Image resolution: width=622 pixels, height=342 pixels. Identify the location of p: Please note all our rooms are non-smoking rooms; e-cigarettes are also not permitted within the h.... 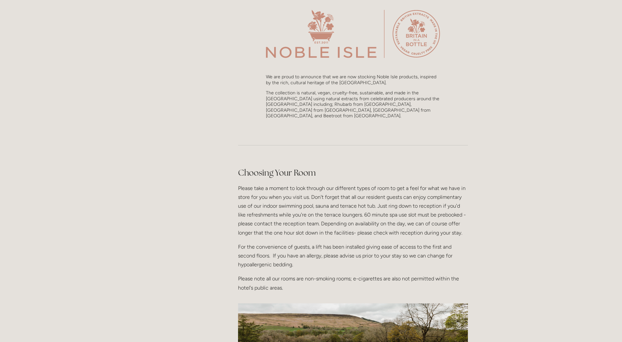
(353, 283).